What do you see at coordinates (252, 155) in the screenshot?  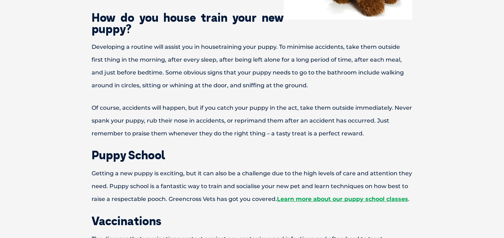 I see `h2: Puppy School` at bounding box center [252, 155].